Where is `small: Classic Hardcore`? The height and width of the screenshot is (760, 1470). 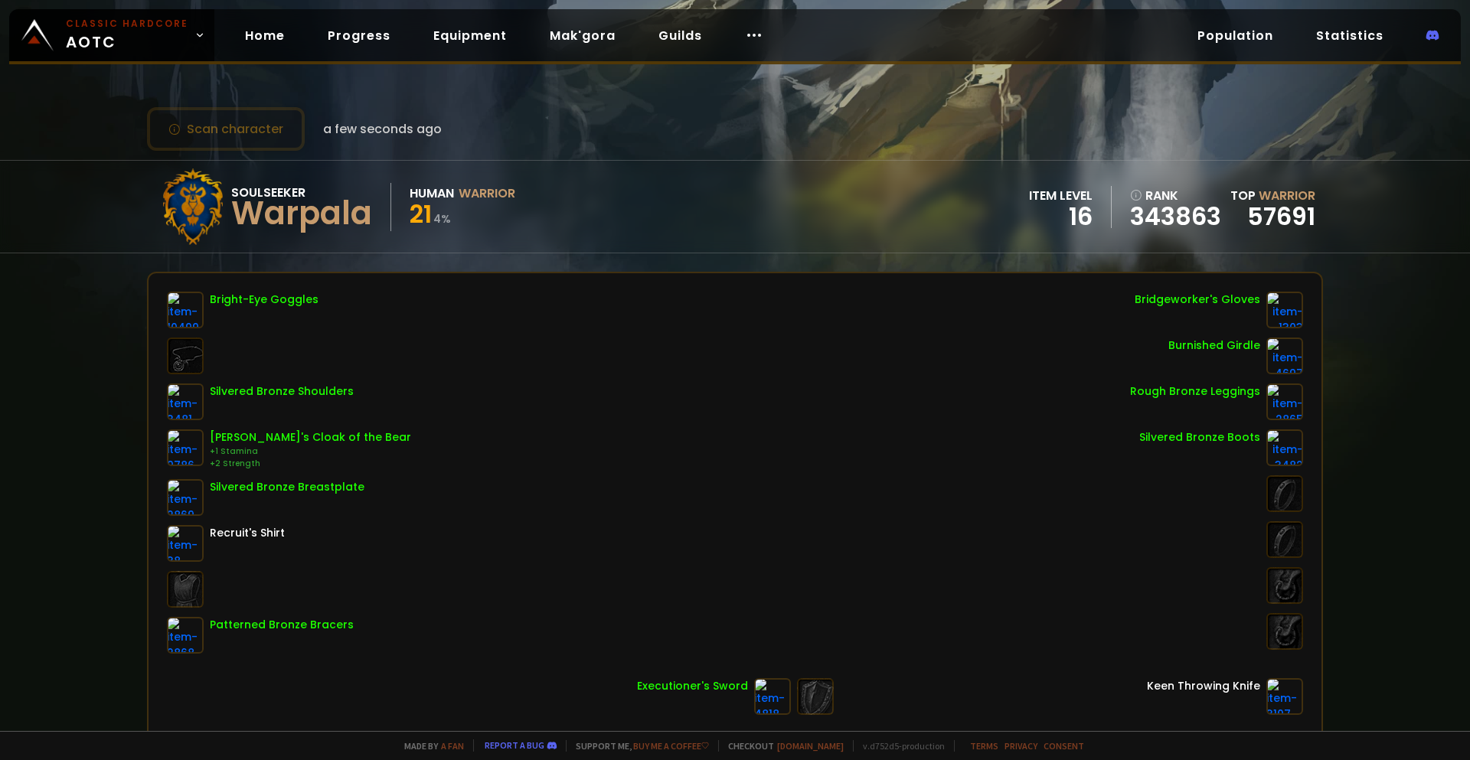
small: Classic Hardcore is located at coordinates (127, 24).